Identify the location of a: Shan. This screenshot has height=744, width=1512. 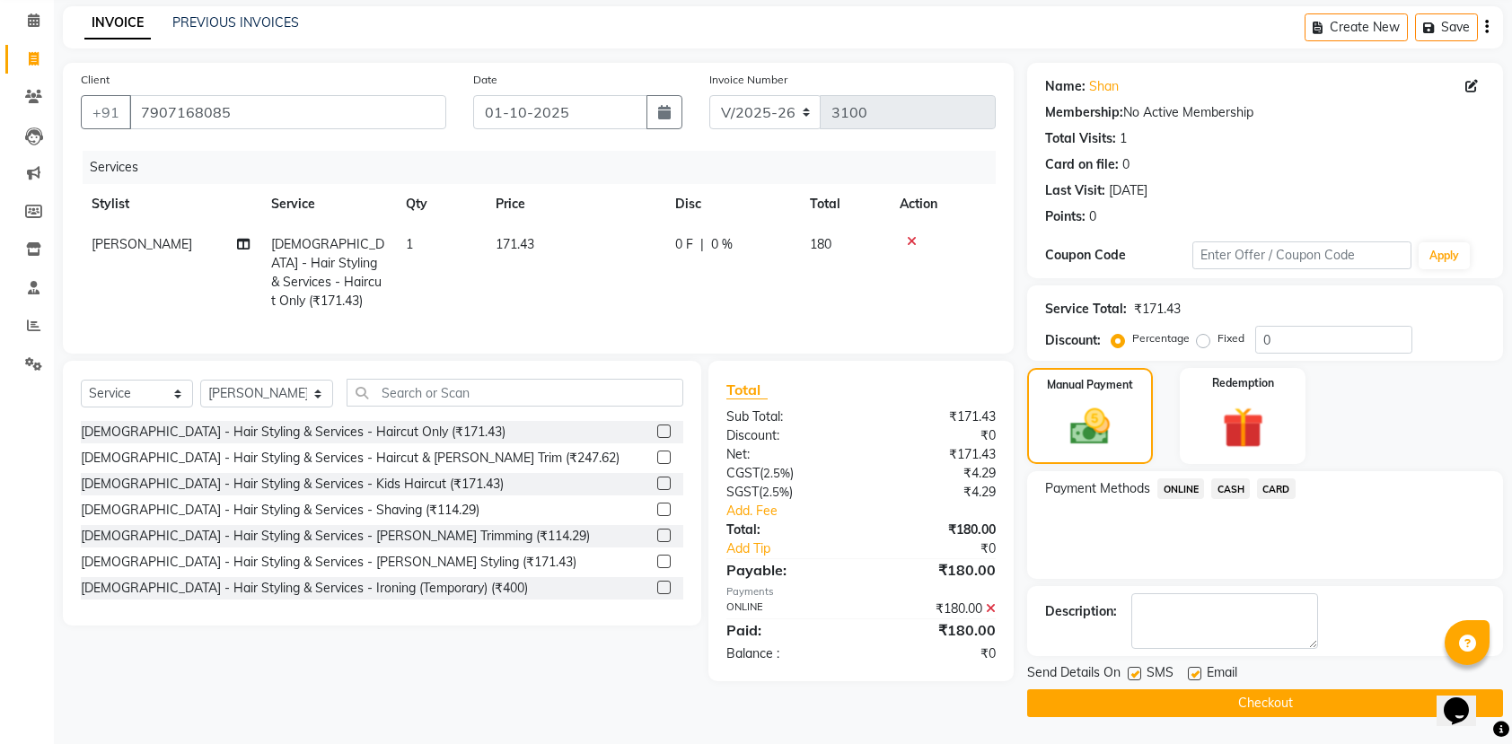
(1103, 86).